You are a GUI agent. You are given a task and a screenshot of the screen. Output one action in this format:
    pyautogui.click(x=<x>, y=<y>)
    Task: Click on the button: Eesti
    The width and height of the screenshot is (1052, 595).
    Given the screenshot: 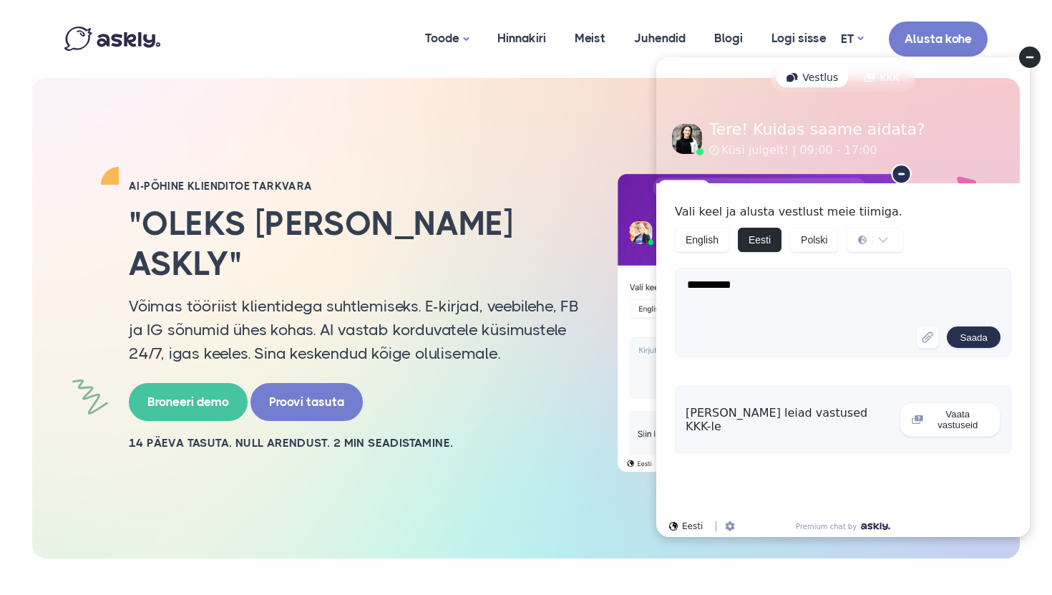 What is the action you would take?
    pyautogui.click(x=115, y=194)
    